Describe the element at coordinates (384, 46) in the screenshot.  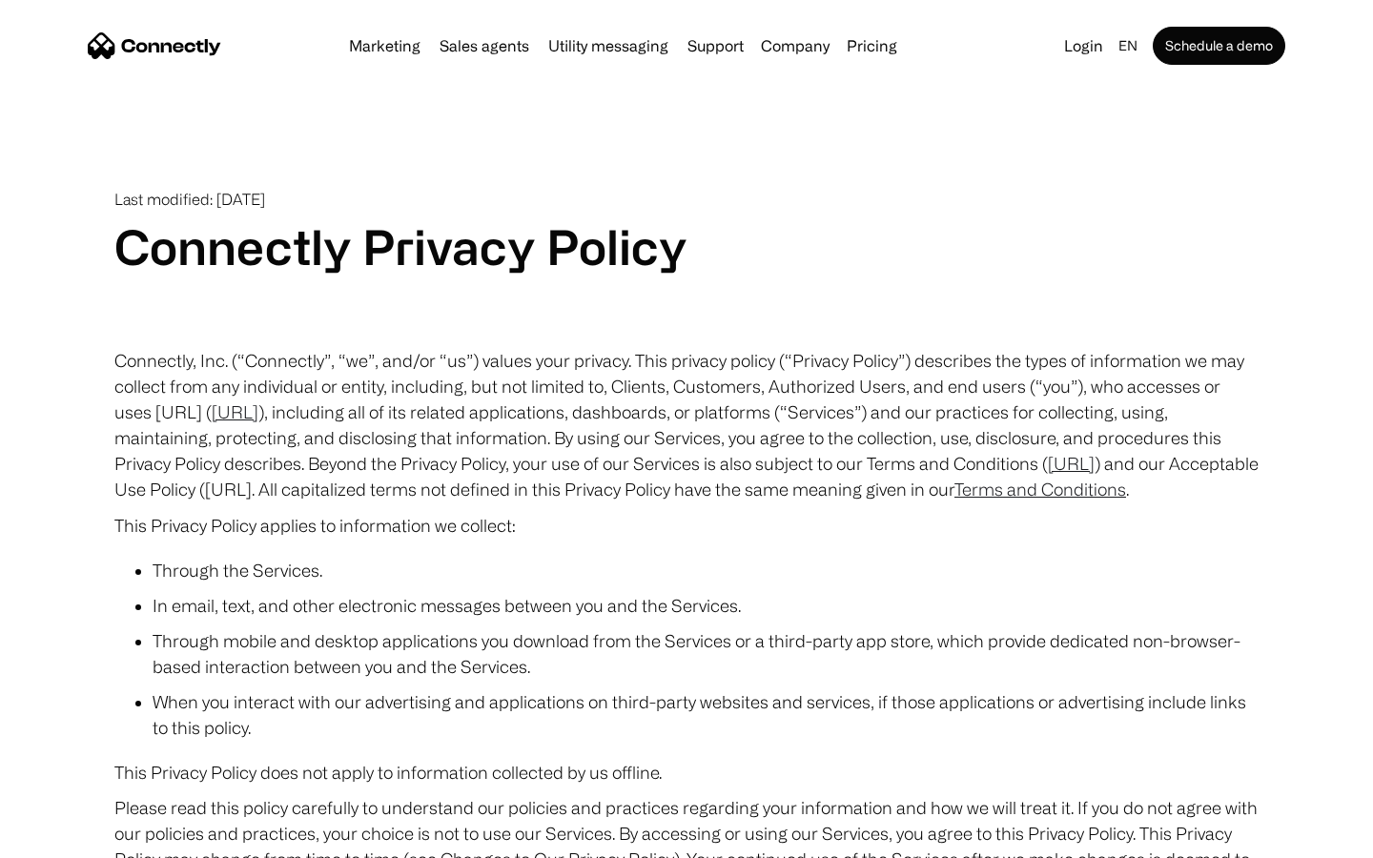
I see `a: Marketing` at that location.